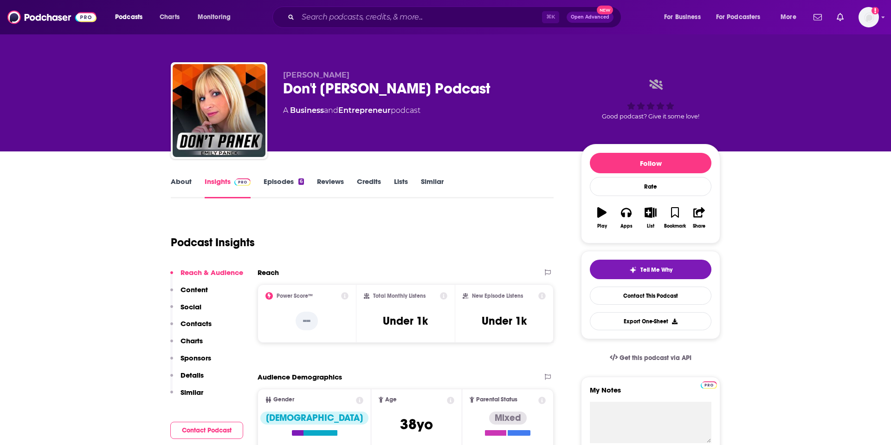 The image size is (891, 445). What do you see at coordinates (207, 276) in the screenshot?
I see `button: Reach & Audience` at bounding box center [207, 276].